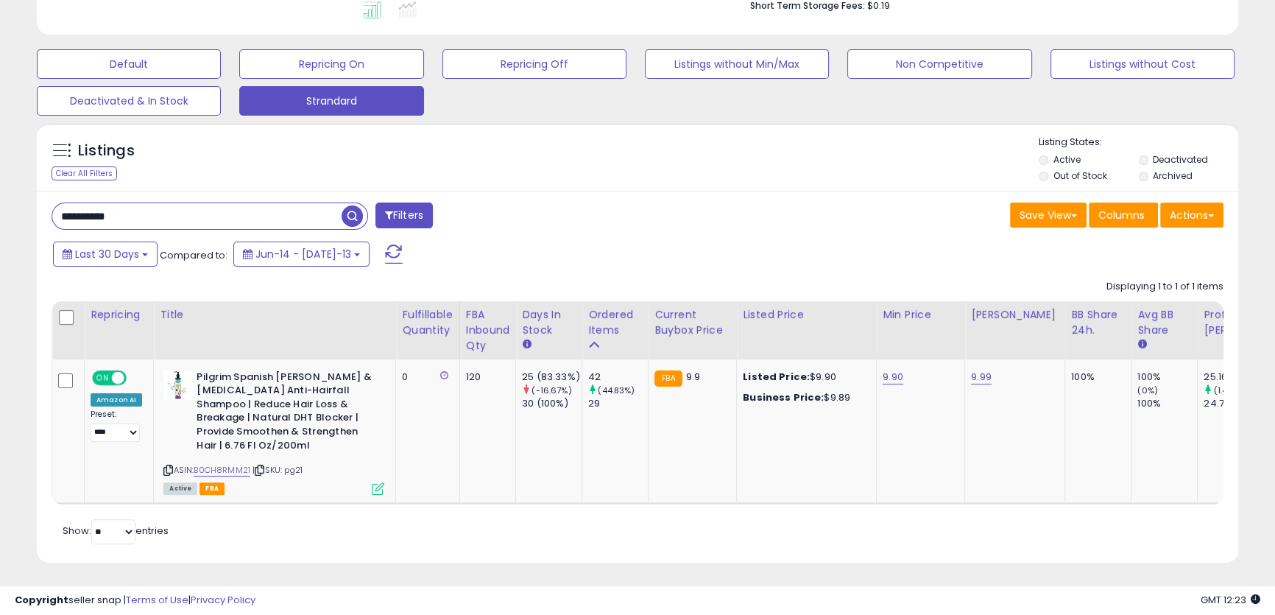 The height and width of the screenshot is (615, 1275). Describe the element at coordinates (1079, 175) in the screenshot. I see `label: Out of Stock` at that location.